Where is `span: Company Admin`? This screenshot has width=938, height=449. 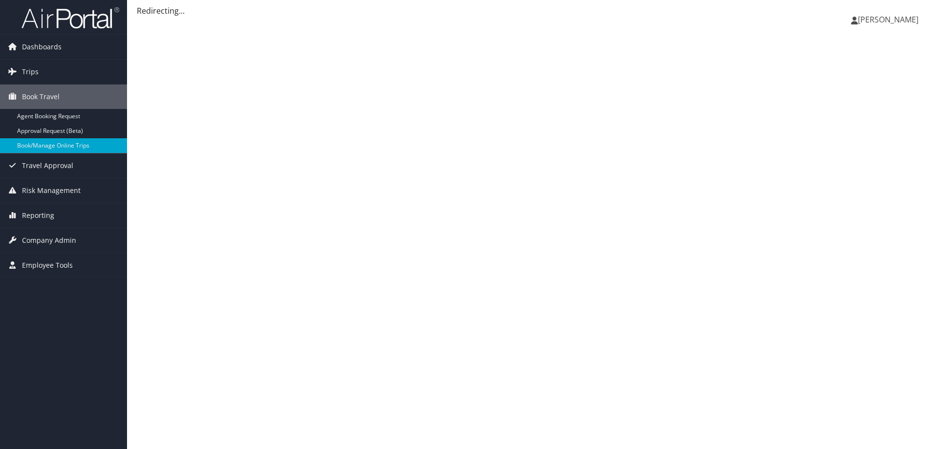
span: Company Admin is located at coordinates (49, 240).